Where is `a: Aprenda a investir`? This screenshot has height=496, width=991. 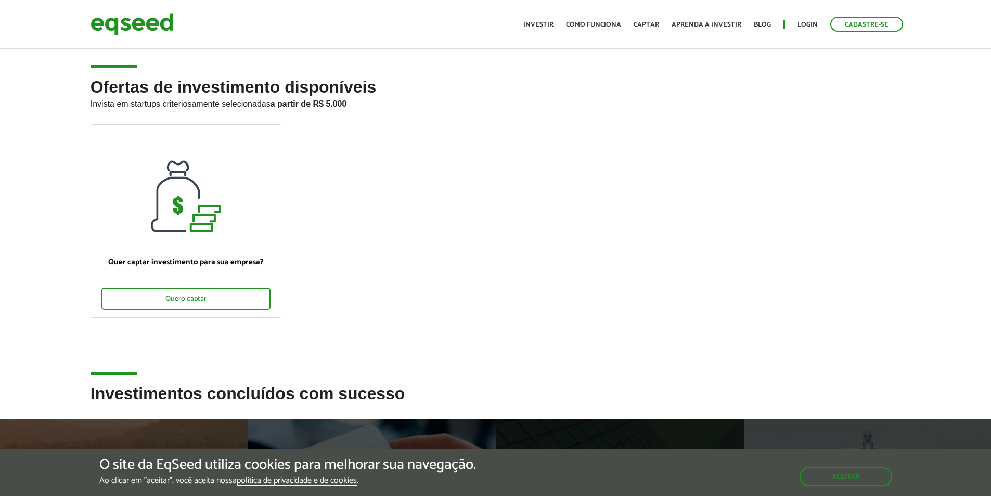
a: Aprenda a investir is located at coordinates (707, 24).